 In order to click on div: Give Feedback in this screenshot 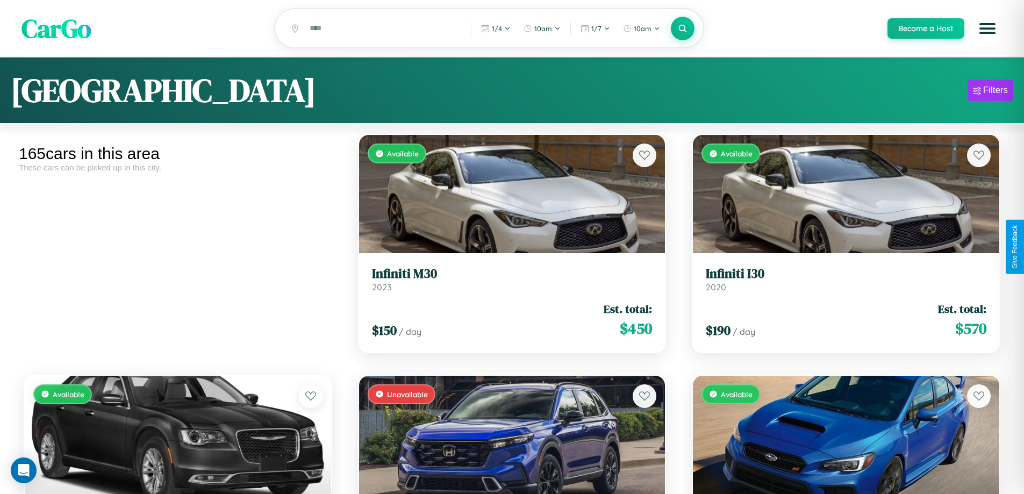, I will do `click(1015, 247)`.